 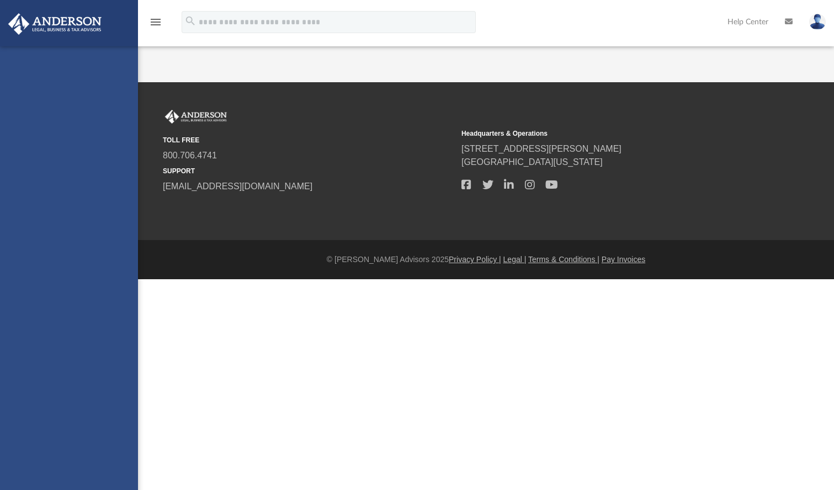 I want to click on img: User Pic, so click(x=818, y=22).